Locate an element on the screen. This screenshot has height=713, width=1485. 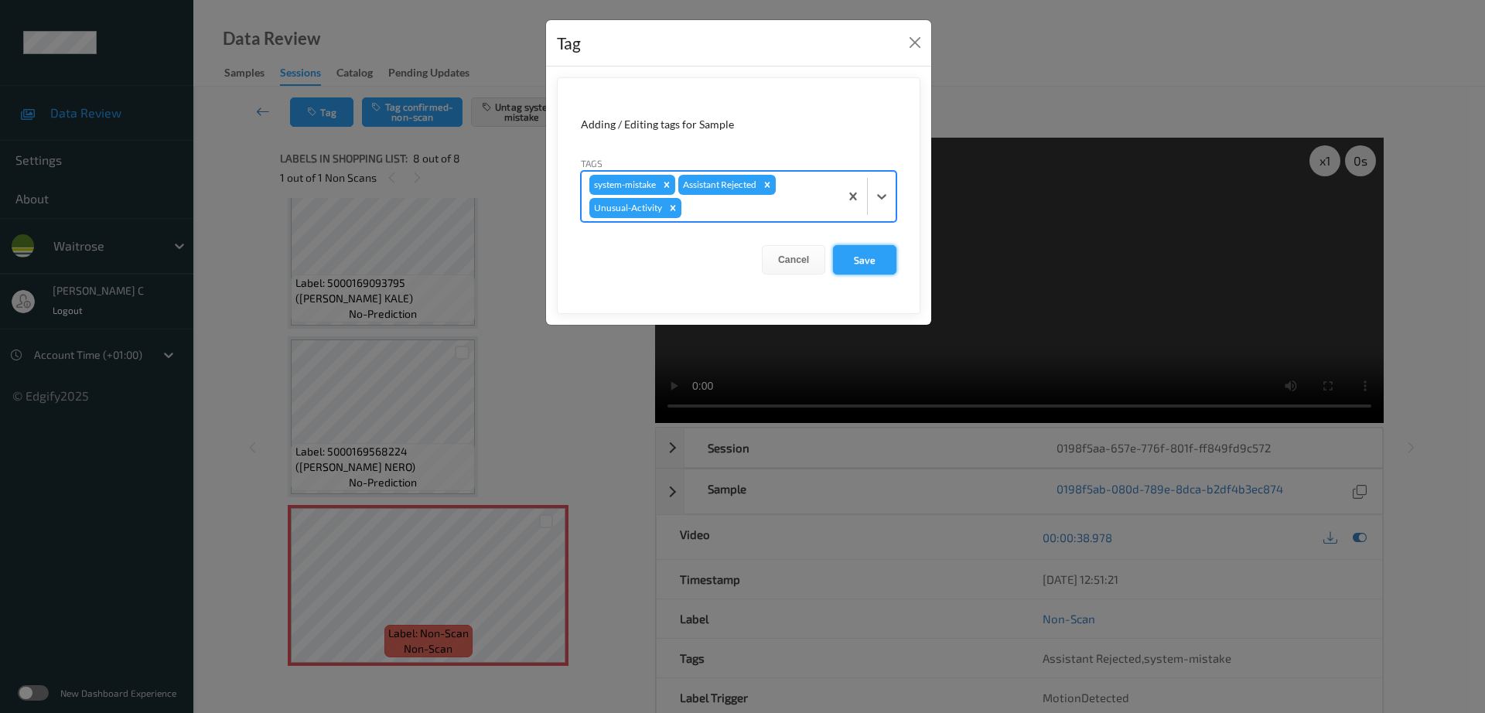
label: Tags is located at coordinates (592, 163).